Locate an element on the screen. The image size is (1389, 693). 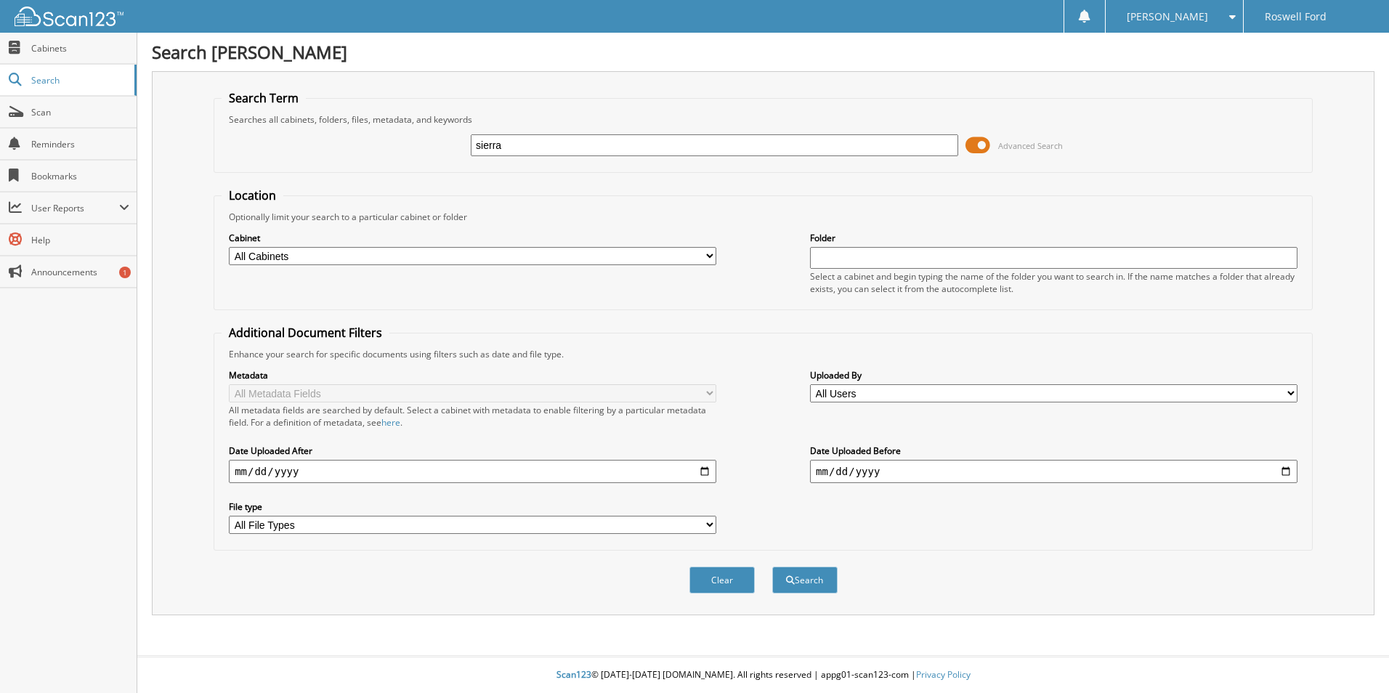
span: Announcements is located at coordinates (80, 272).